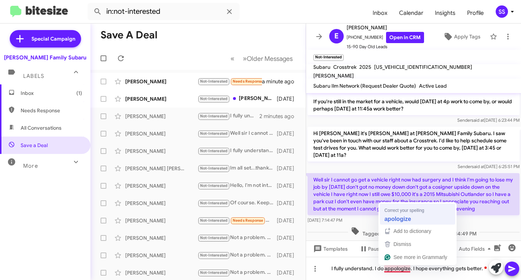  Describe the element at coordinates (237, 133) in the screenshot. I see `div: Well sir I cannot go get a vehicle right now had surgery and I think I'm going to lose my job by ...` at that location.